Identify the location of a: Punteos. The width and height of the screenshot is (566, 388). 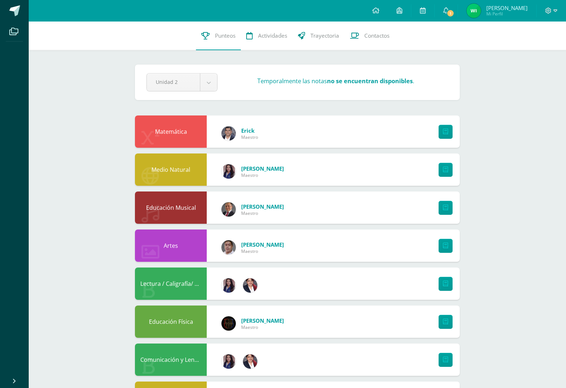
(218, 36).